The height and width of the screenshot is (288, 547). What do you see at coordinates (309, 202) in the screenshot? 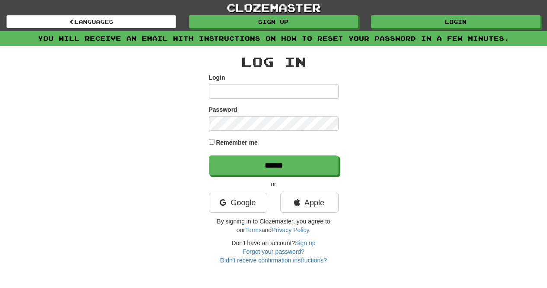
I see `a: Apple` at bounding box center [309, 202].